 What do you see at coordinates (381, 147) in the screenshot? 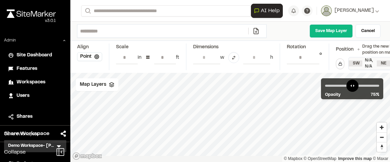
I see `span: Reset bearing to north` at bounding box center [381, 147].